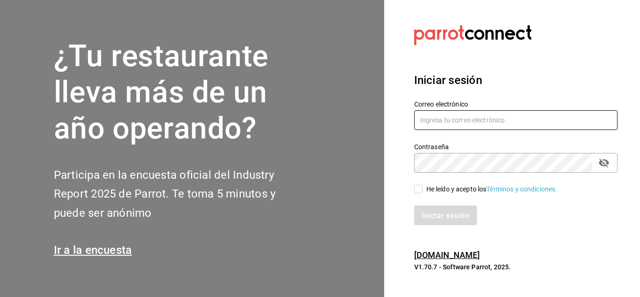 The width and height of the screenshot is (640, 297). What do you see at coordinates (522, 189) in the screenshot?
I see `font: Términos y condiciones.` at bounding box center [522, 189].